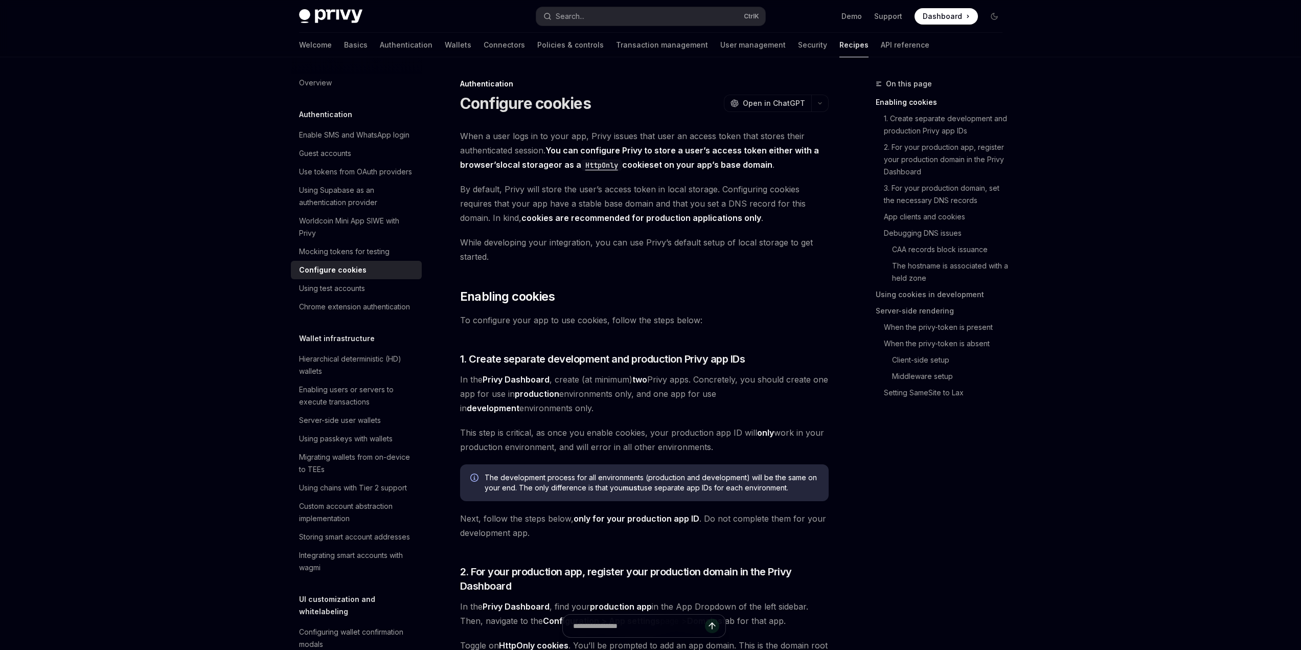 This screenshot has width=1301, height=650. Describe the element at coordinates (356, 537) in the screenshot. I see `a: Storing smart account addresses` at that location.